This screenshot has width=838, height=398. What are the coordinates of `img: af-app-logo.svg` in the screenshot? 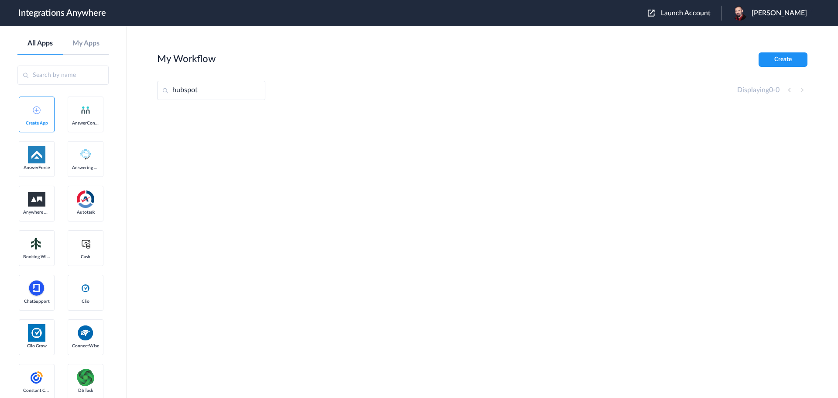 It's located at (37, 155).